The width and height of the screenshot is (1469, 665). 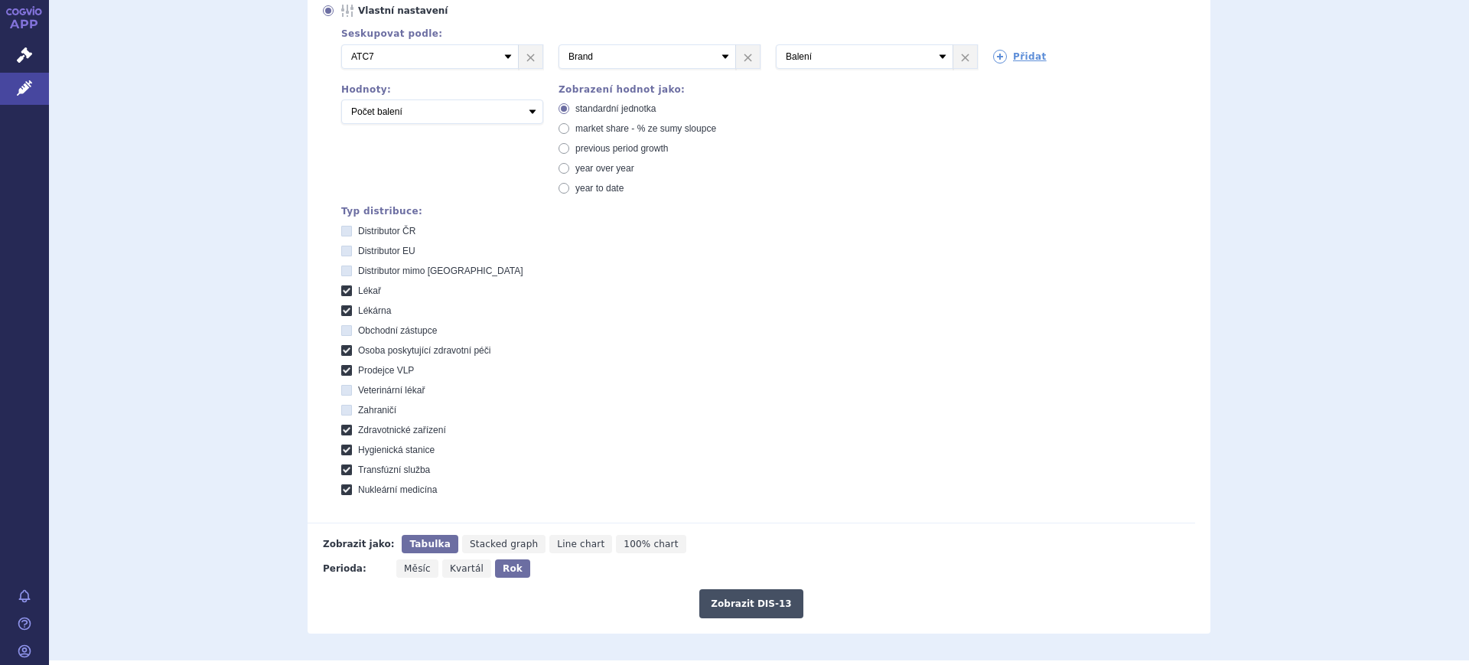 I want to click on span: 100% chart, so click(x=650, y=544).